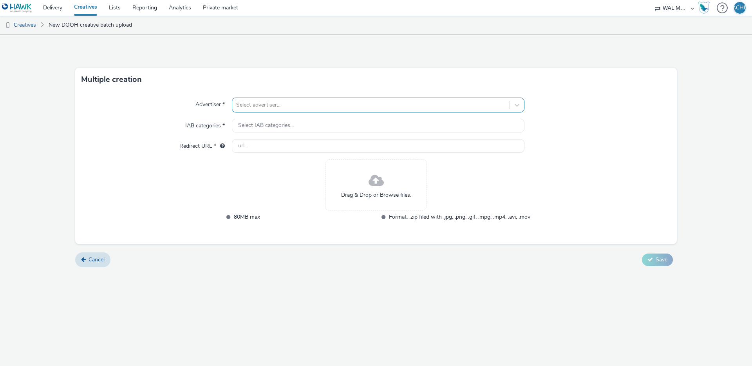 The height and width of the screenshot is (366, 752). I want to click on img: Hawk Academy, so click(703, 8).